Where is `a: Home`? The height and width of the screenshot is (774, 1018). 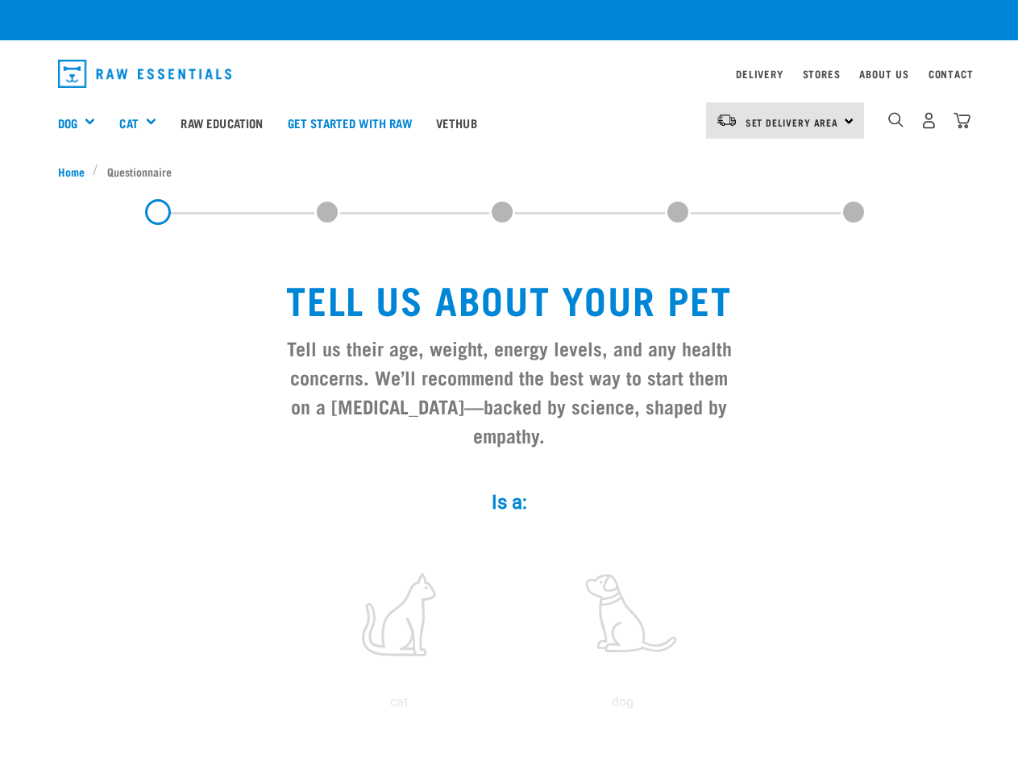
a: Home is located at coordinates (76, 171).